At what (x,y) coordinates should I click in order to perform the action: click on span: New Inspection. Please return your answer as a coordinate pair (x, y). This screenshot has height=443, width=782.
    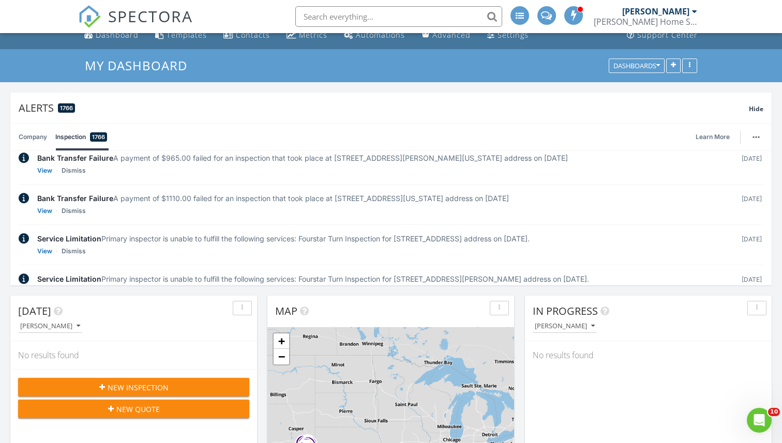
    Looking at the image, I should click on (138, 387).